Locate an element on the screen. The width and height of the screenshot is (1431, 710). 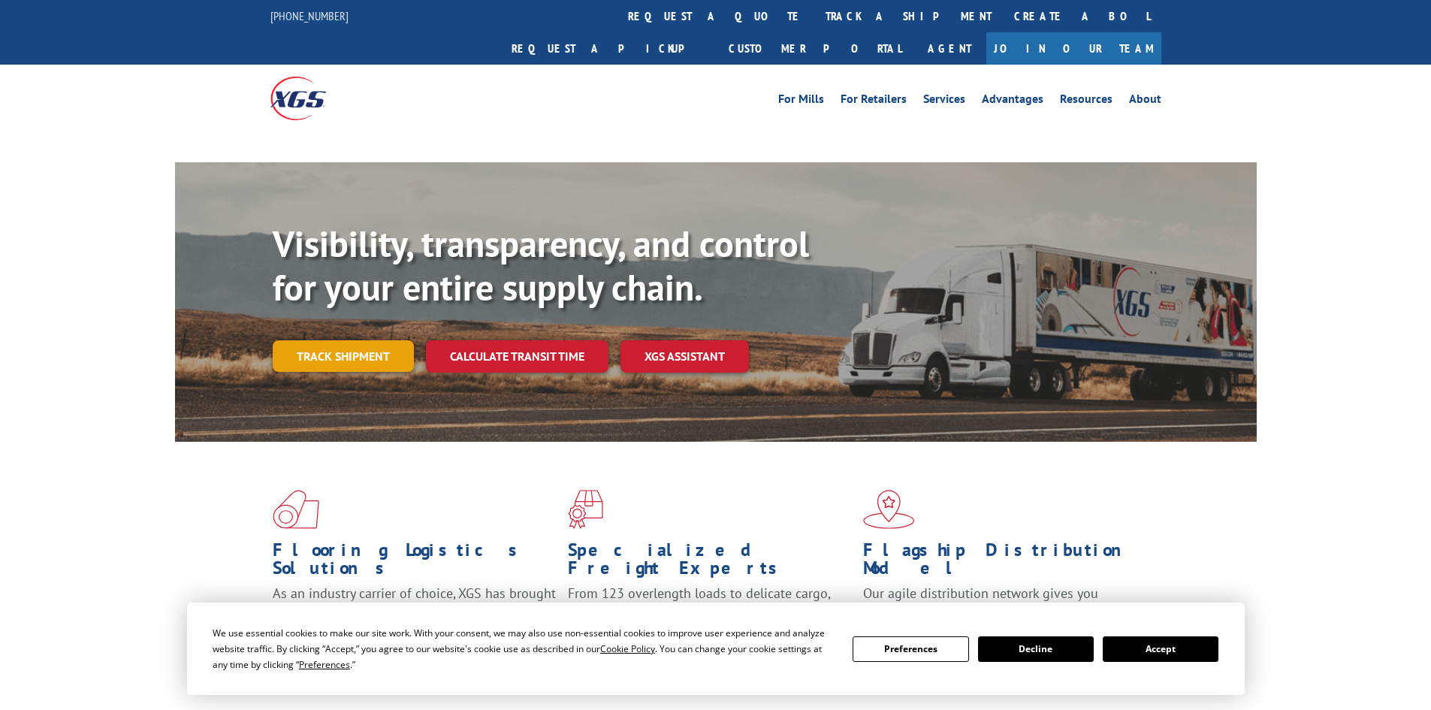
span: Cookie Policy is located at coordinates (627, 648).